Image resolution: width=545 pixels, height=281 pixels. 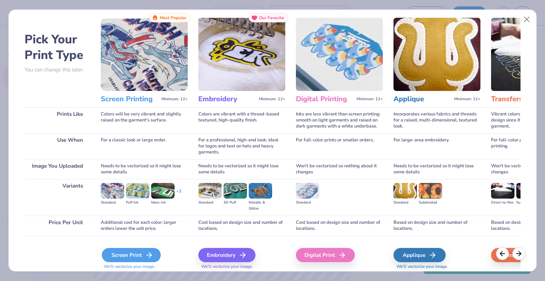 What do you see at coordinates (130, 99) in the screenshot?
I see `h3: Screen Printing` at bounding box center [130, 99].